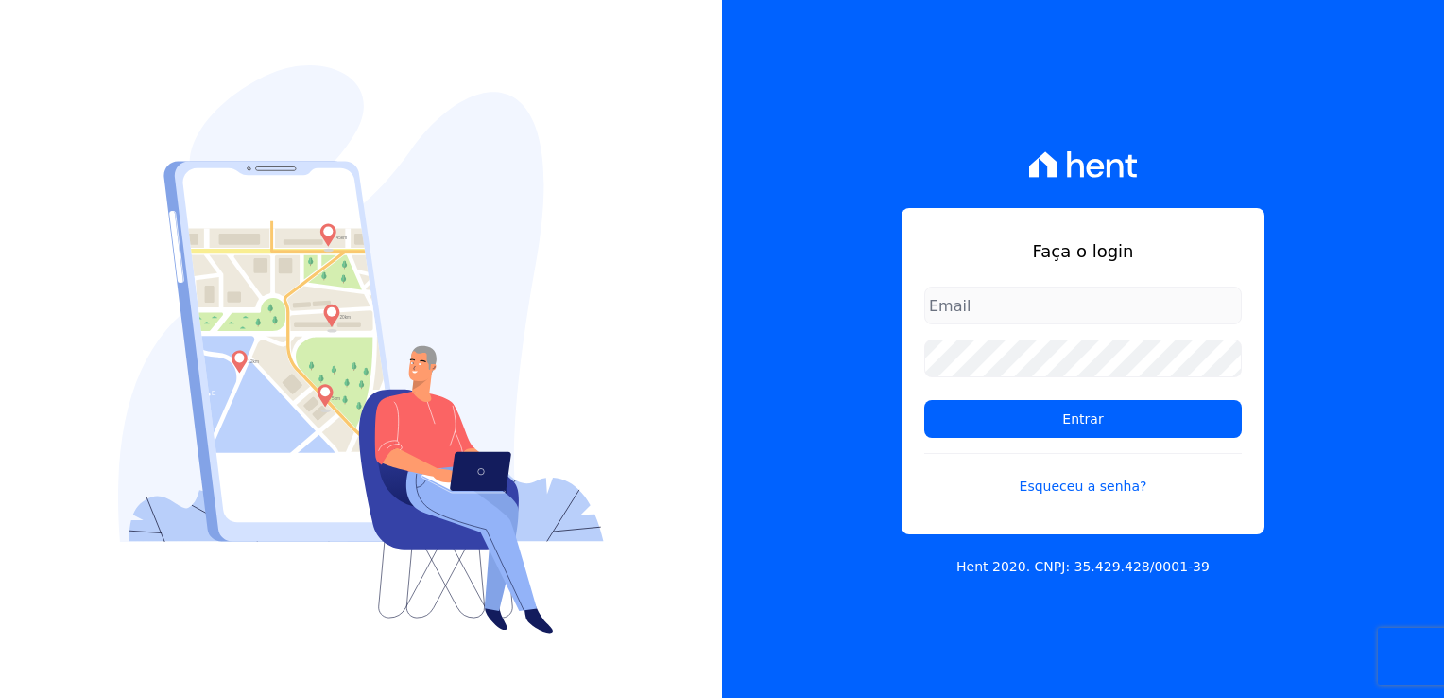 The width and height of the screenshot is (1444, 698). Describe the element at coordinates (1083, 305) in the screenshot. I see `input: Email` at that location.